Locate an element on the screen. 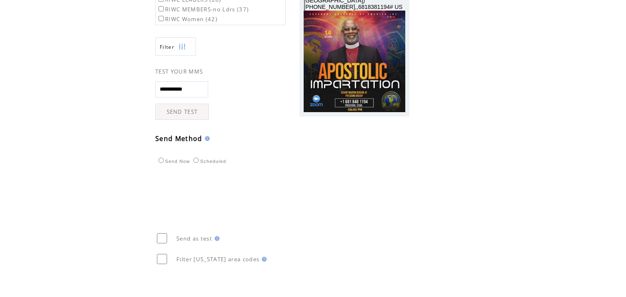 The width and height of the screenshot is (626, 297). span: Send as test is located at coordinates (194, 239).